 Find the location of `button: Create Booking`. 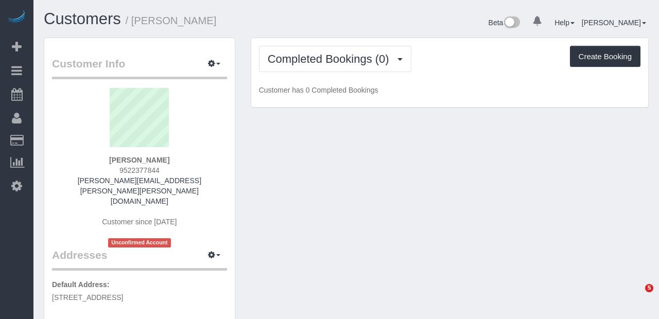

button: Create Booking is located at coordinates (605, 57).